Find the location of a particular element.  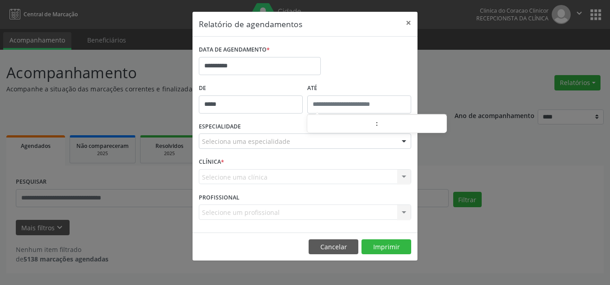

input: Minute is located at coordinates (412, 124).